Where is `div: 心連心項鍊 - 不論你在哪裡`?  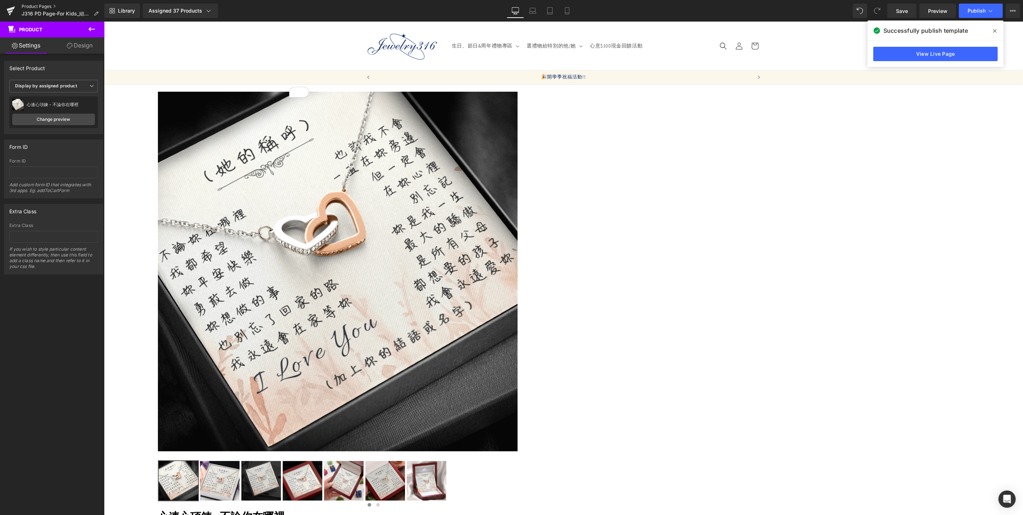
div: 心連心項鍊 - 不論你在哪裡 is located at coordinates (61, 105).